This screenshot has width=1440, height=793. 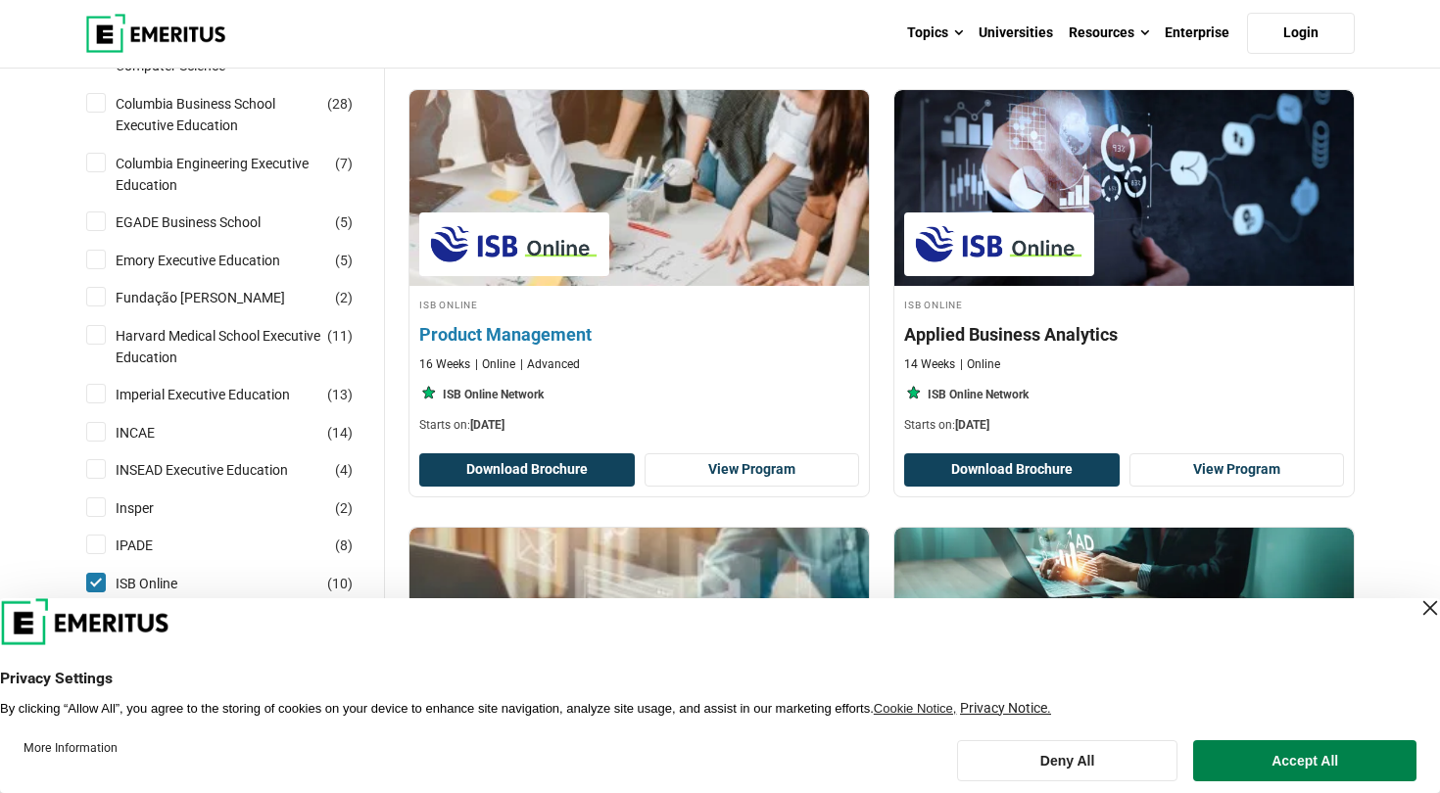 I want to click on a: Login, so click(x=1301, y=33).